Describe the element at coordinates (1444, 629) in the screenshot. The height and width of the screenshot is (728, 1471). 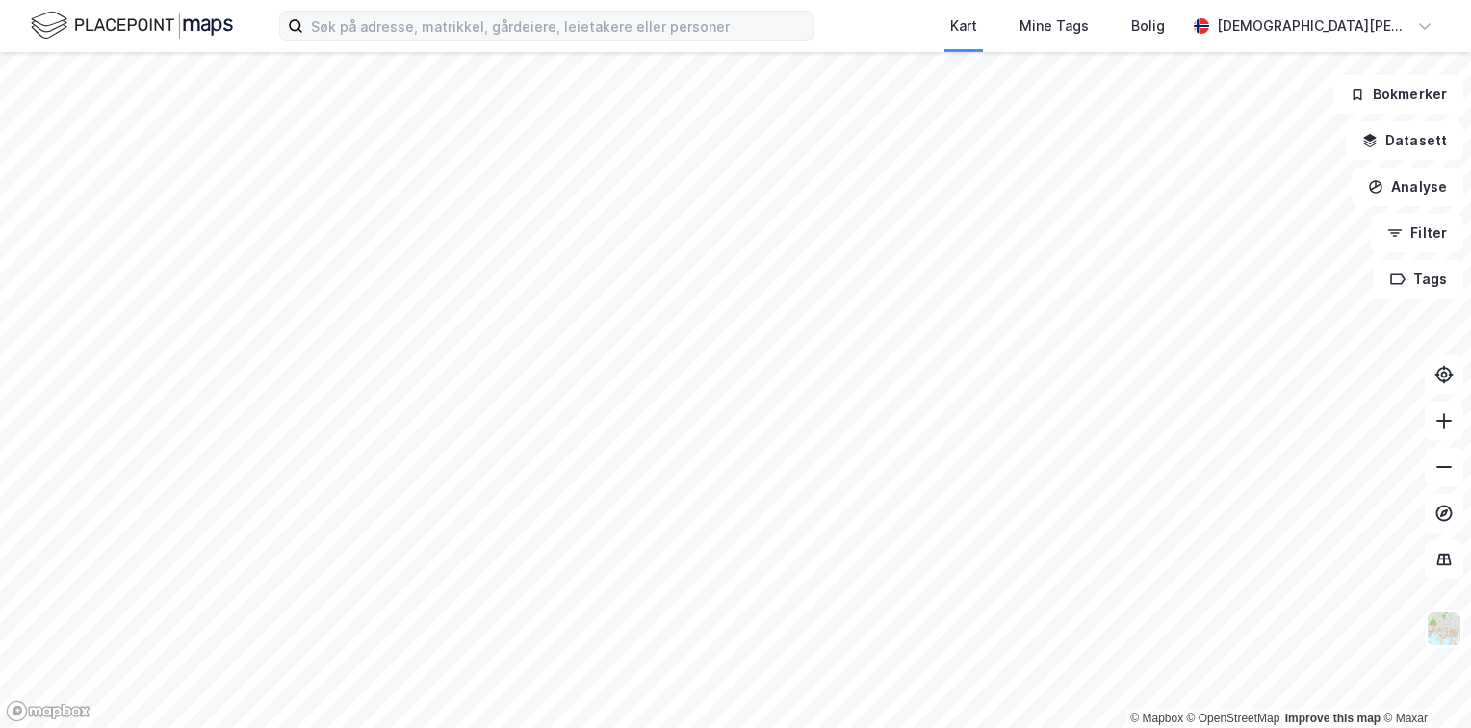
I see `img: Z` at that location.